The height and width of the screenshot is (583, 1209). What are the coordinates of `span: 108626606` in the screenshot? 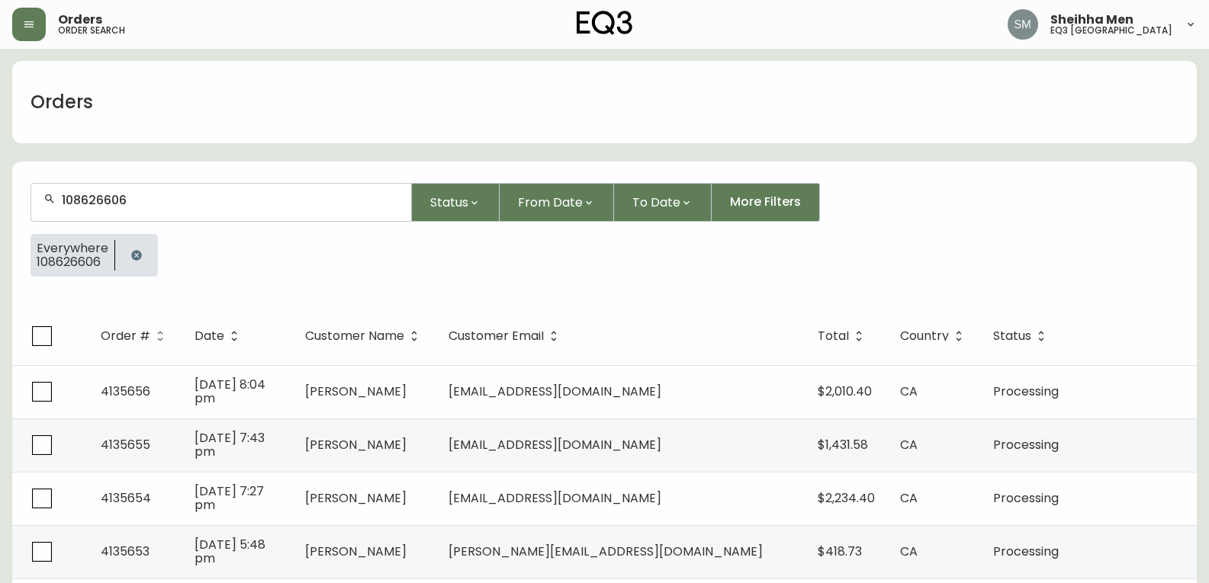 It's located at (72, 262).